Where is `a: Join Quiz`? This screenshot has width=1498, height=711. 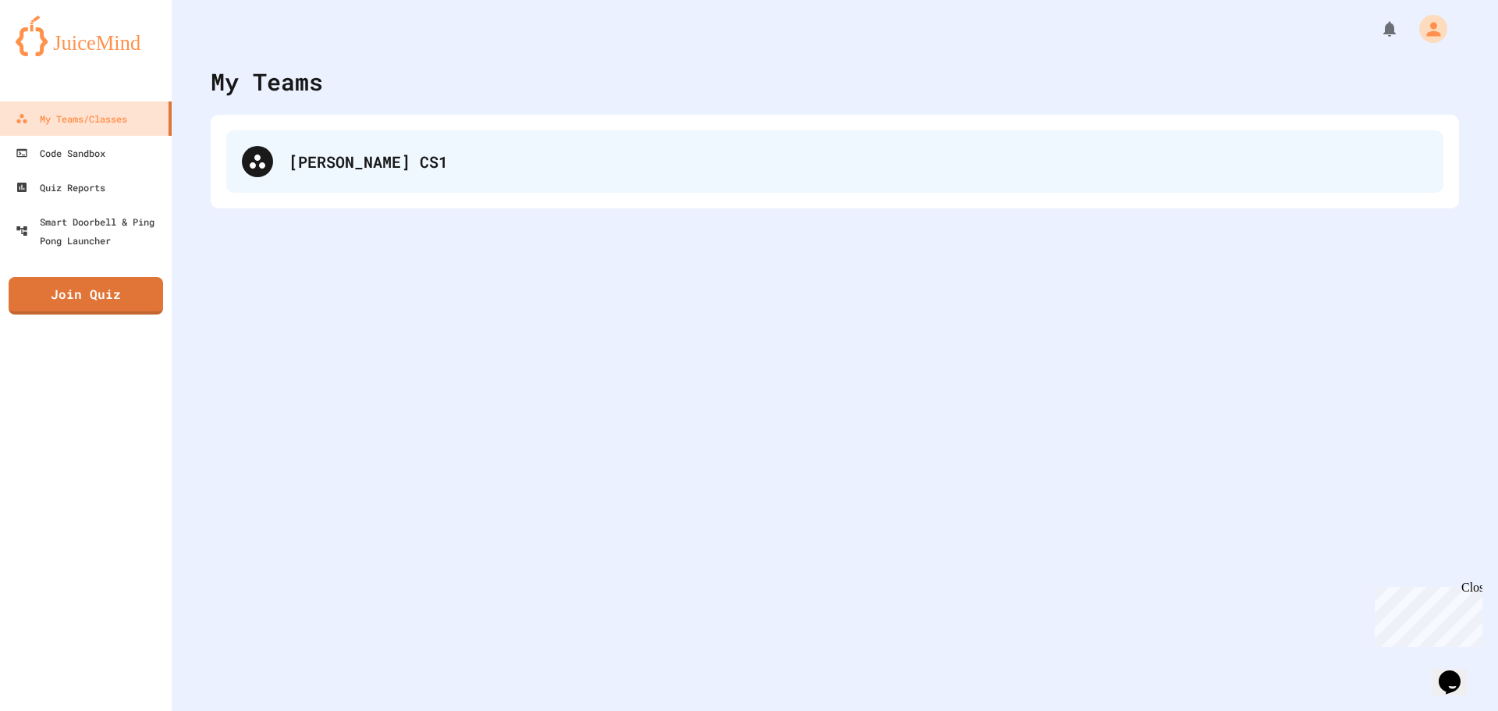 a: Join Quiz is located at coordinates (86, 296).